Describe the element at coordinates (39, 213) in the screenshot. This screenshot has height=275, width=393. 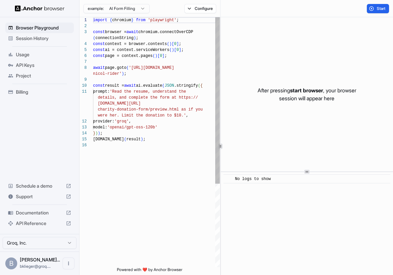
I see `span: Documentation` at that location.